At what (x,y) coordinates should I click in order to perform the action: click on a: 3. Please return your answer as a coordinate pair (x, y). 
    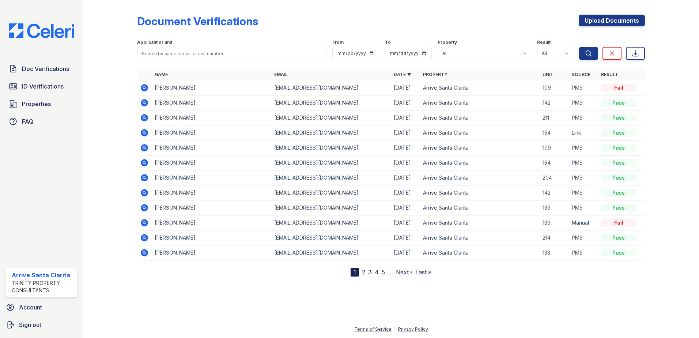
    Looking at the image, I should click on (370, 272).